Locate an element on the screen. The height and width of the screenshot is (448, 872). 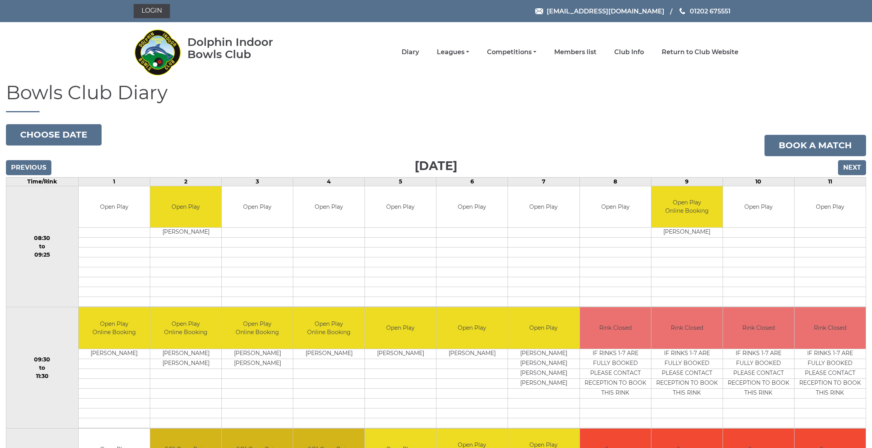
td: 7 is located at coordinates (543, 181).